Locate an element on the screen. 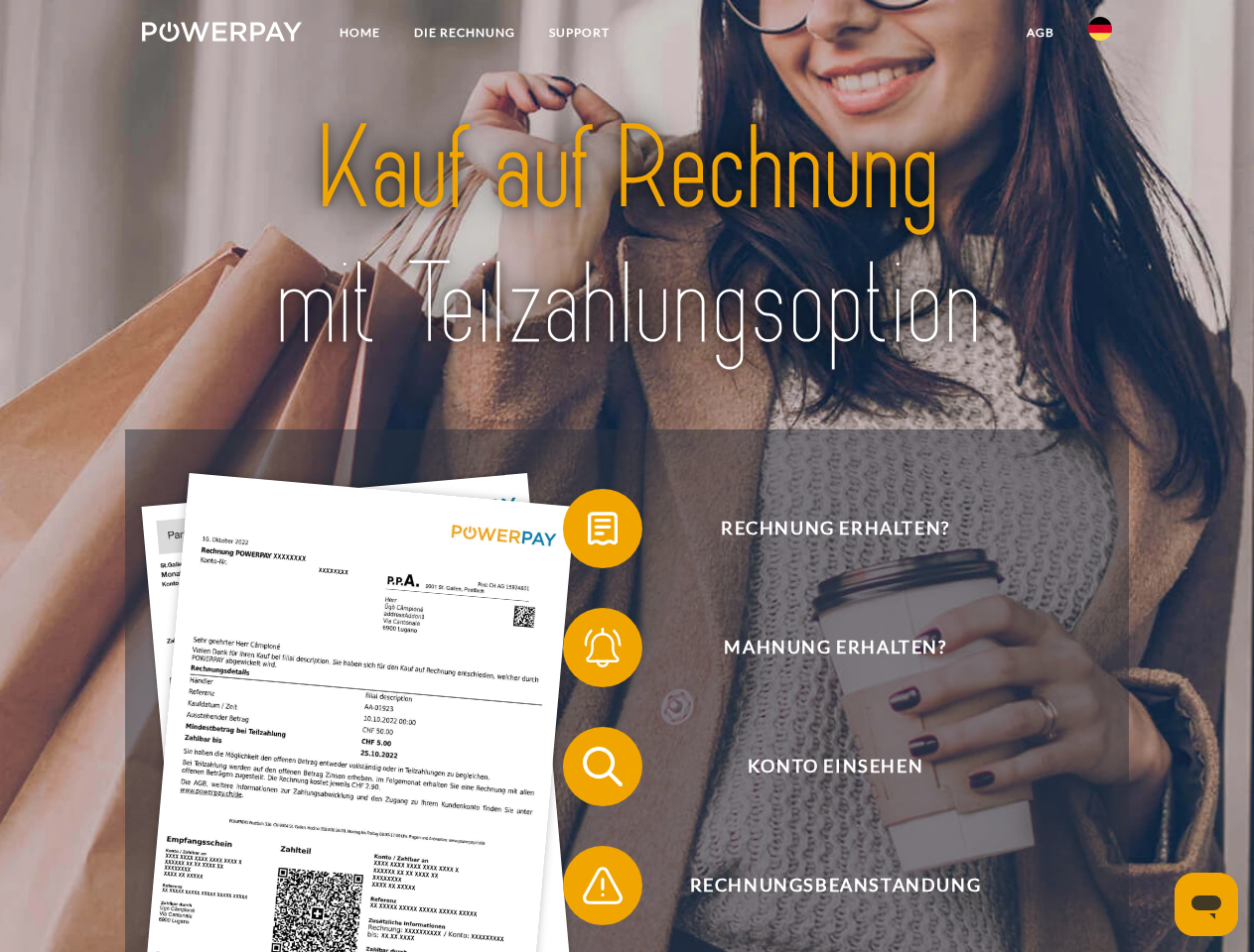  button: Rechnungsbeanstandung is located at coordinates (821, 886).